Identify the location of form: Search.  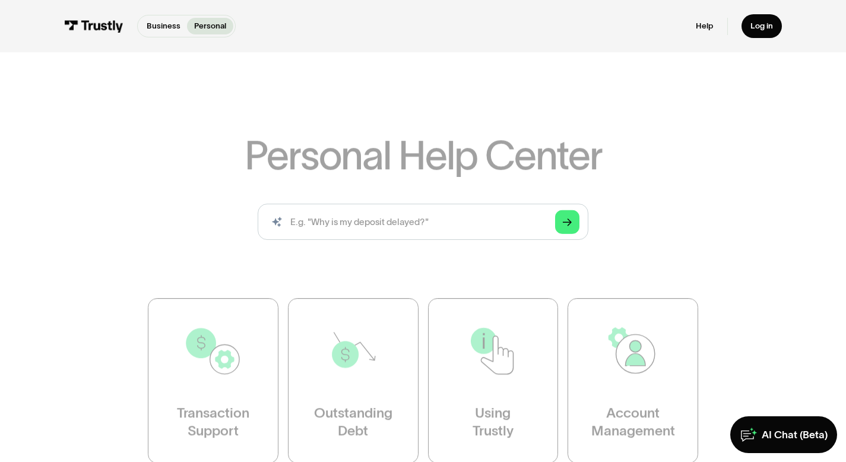
(423, 221).